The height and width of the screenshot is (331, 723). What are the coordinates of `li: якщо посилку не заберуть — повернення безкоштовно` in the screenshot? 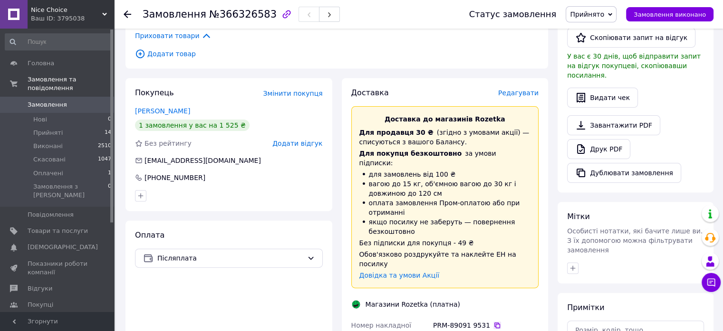 It's located at (445, 226).